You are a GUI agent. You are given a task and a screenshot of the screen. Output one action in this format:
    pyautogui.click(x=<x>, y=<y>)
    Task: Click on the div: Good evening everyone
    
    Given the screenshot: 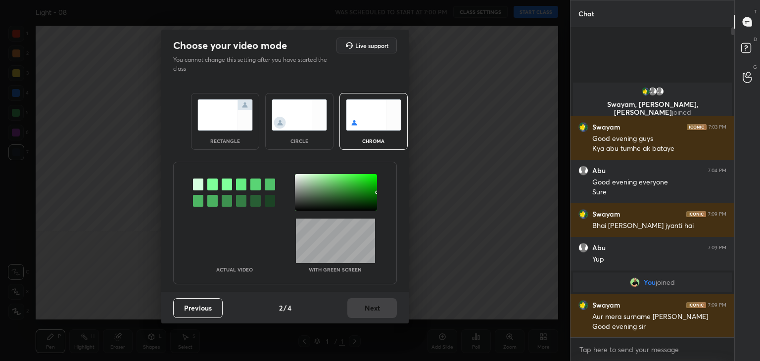 What is the action you would take?
    pyautogui.click(x=659, y=183)
    